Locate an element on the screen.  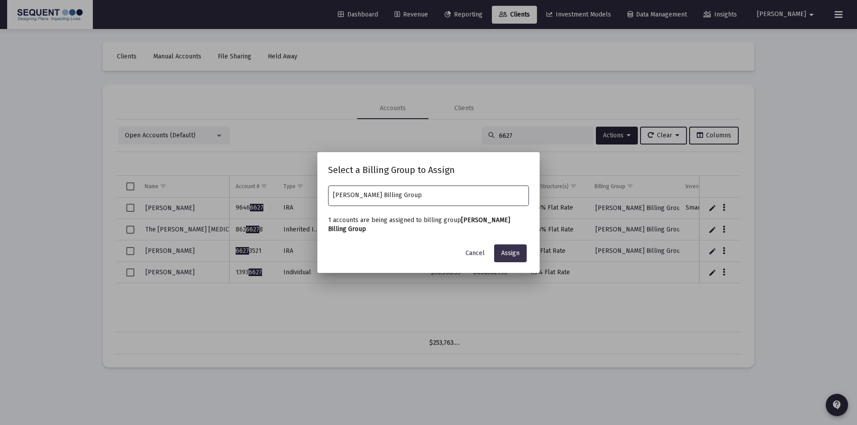
span: Assign is located at coordinates (510, 253).